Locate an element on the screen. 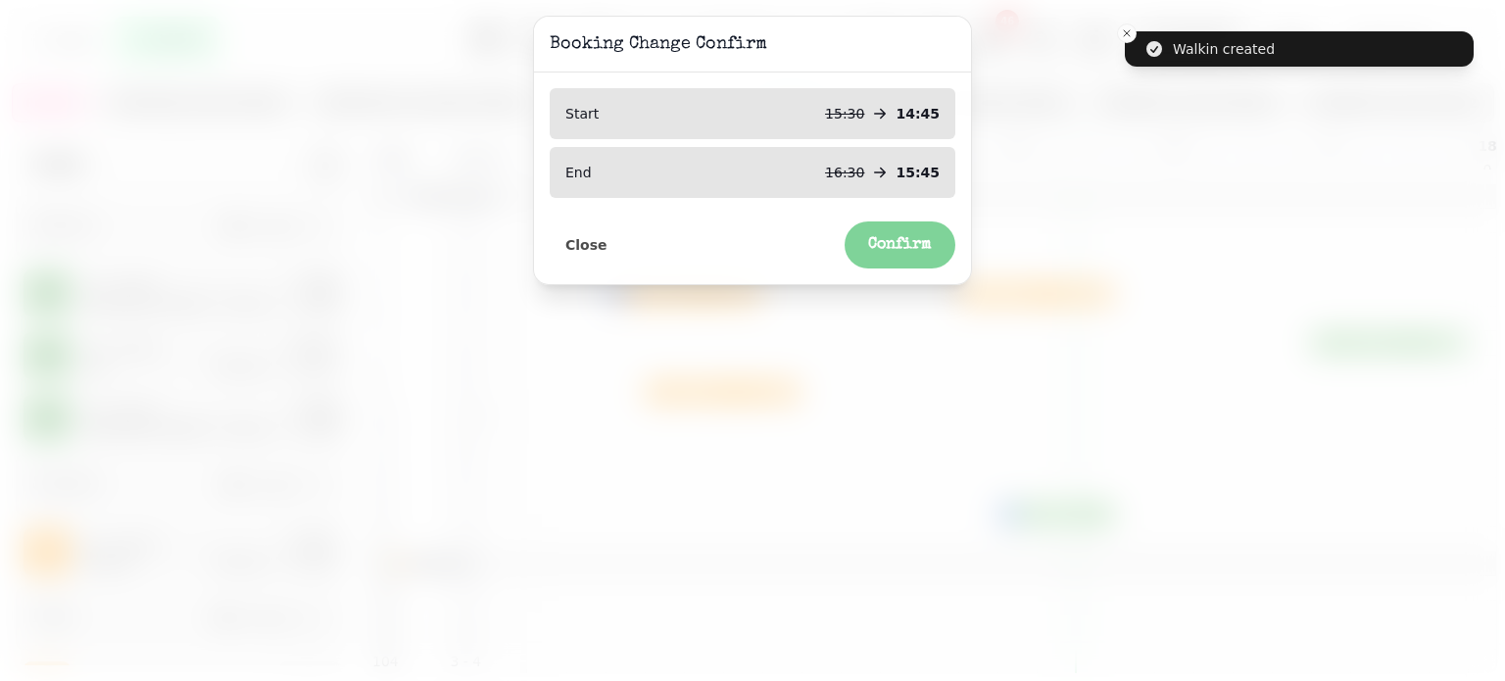 The width and height of the screenshot is (1505, 681). p: End is located at coordinates (578, 172).